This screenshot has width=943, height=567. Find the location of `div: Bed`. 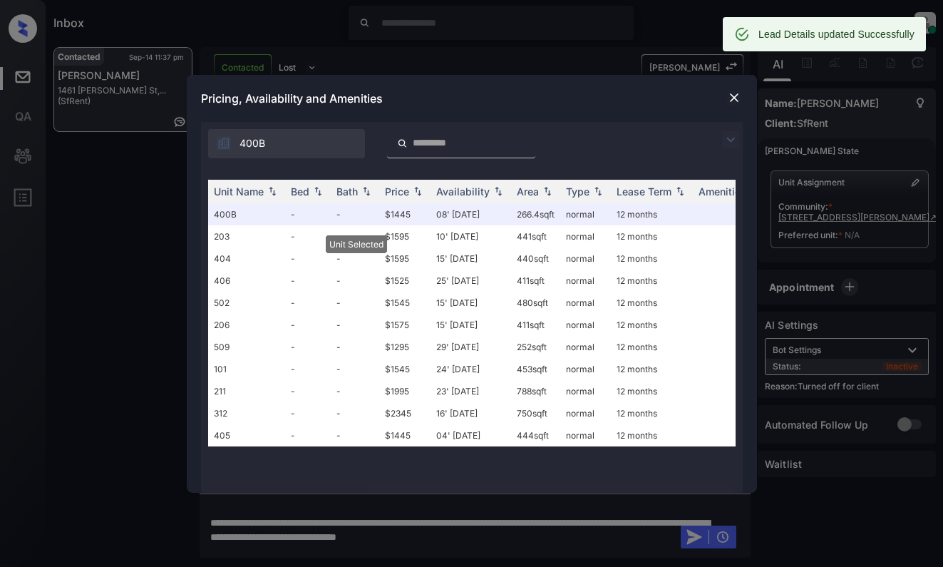

div: Bed is located at coordinates (300, 191).